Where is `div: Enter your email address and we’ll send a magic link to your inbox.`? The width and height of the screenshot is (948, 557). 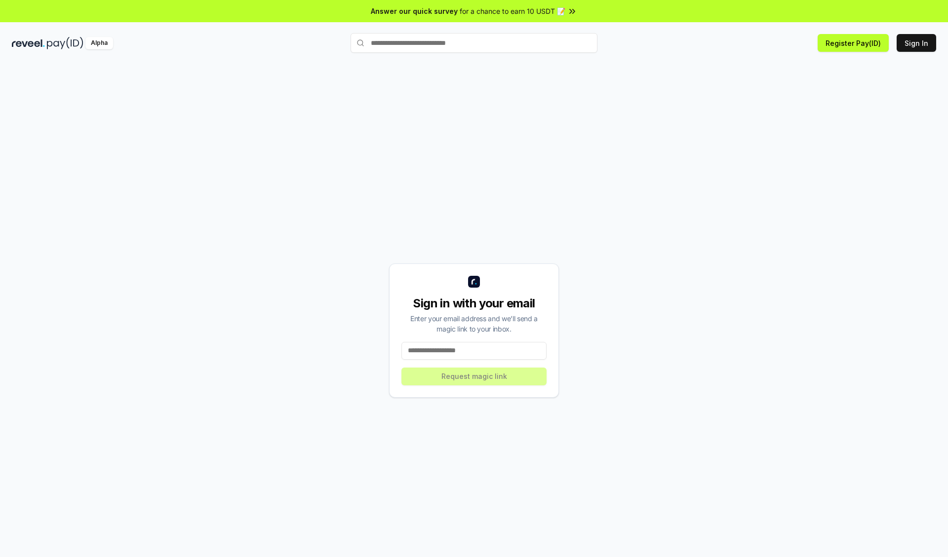
div: Enter your email address and we’ll send a magic link to your inbox. is located at coordinates (474, 324).